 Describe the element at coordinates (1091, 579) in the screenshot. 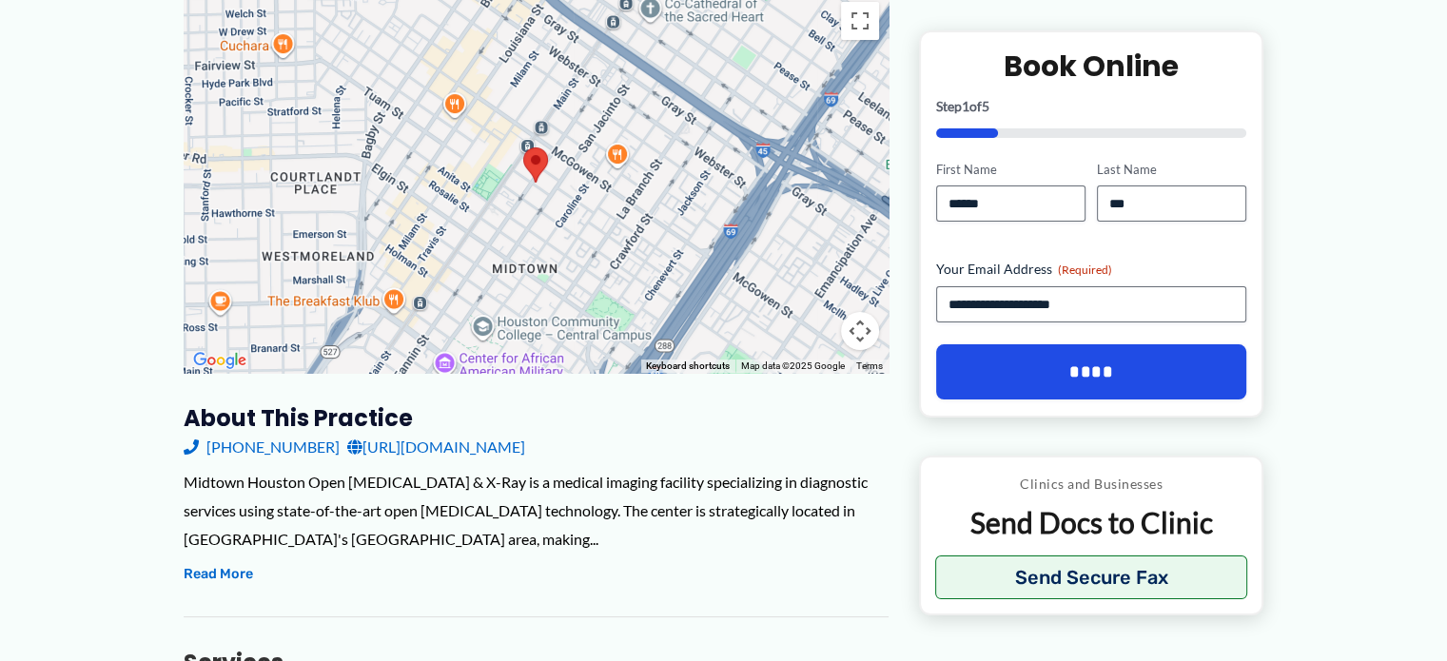

I see `button: Send Secure Fax` at that location.